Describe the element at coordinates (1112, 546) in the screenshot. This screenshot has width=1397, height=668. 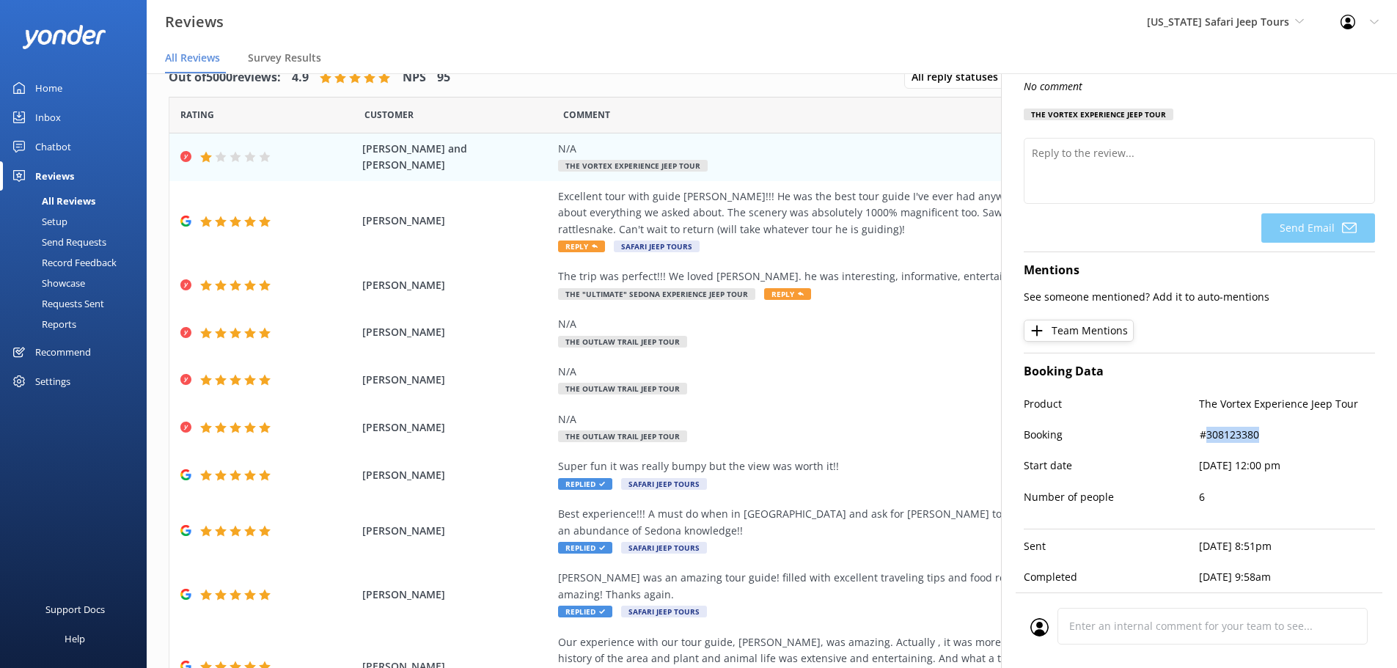
I see `p: Sent` at that location.